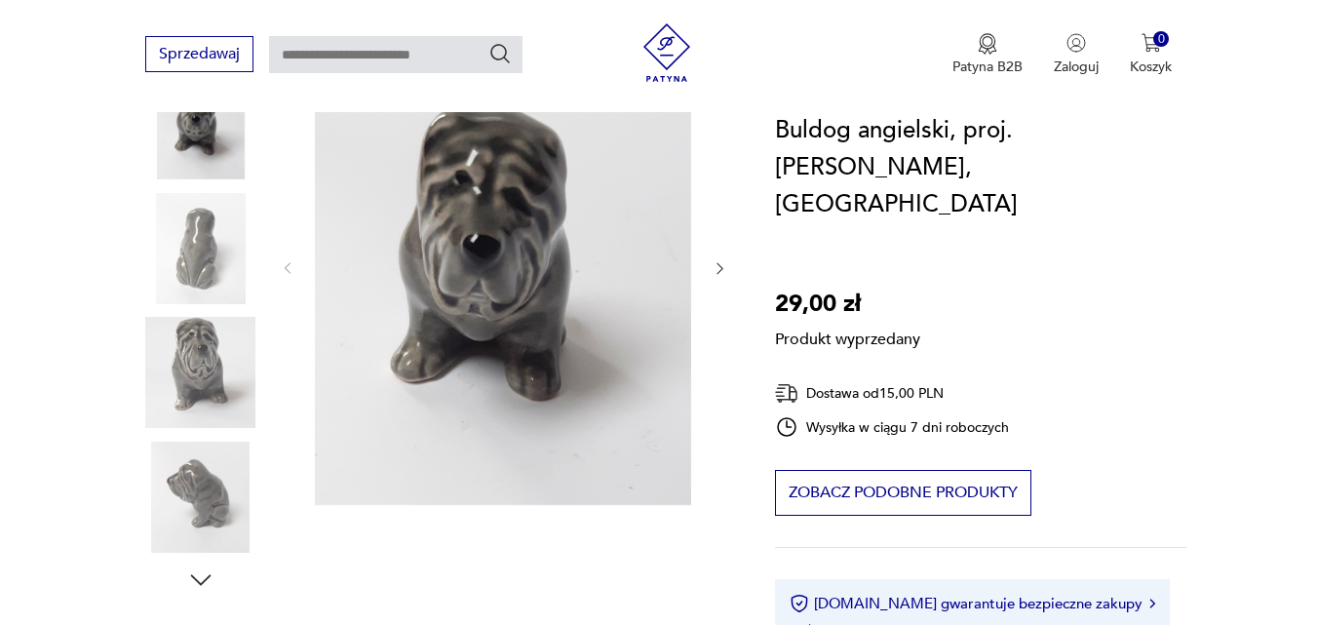 This screenshot has height=625, width=1317. What do you see at coordinates (787, 393) in the screenshot?
I see `img: Ikona dostawy` at bounding box center [787, 393].